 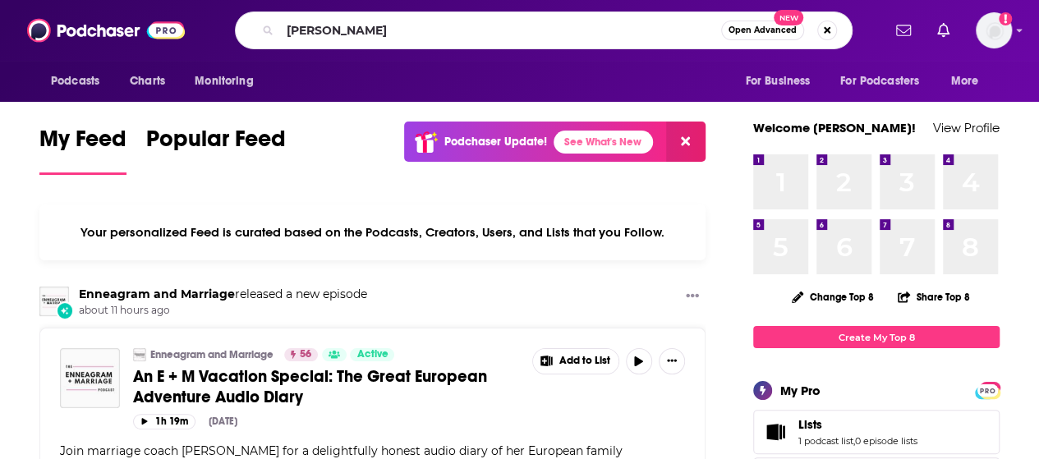 I want to click on span: My Feed, so click(x=83, y=144).